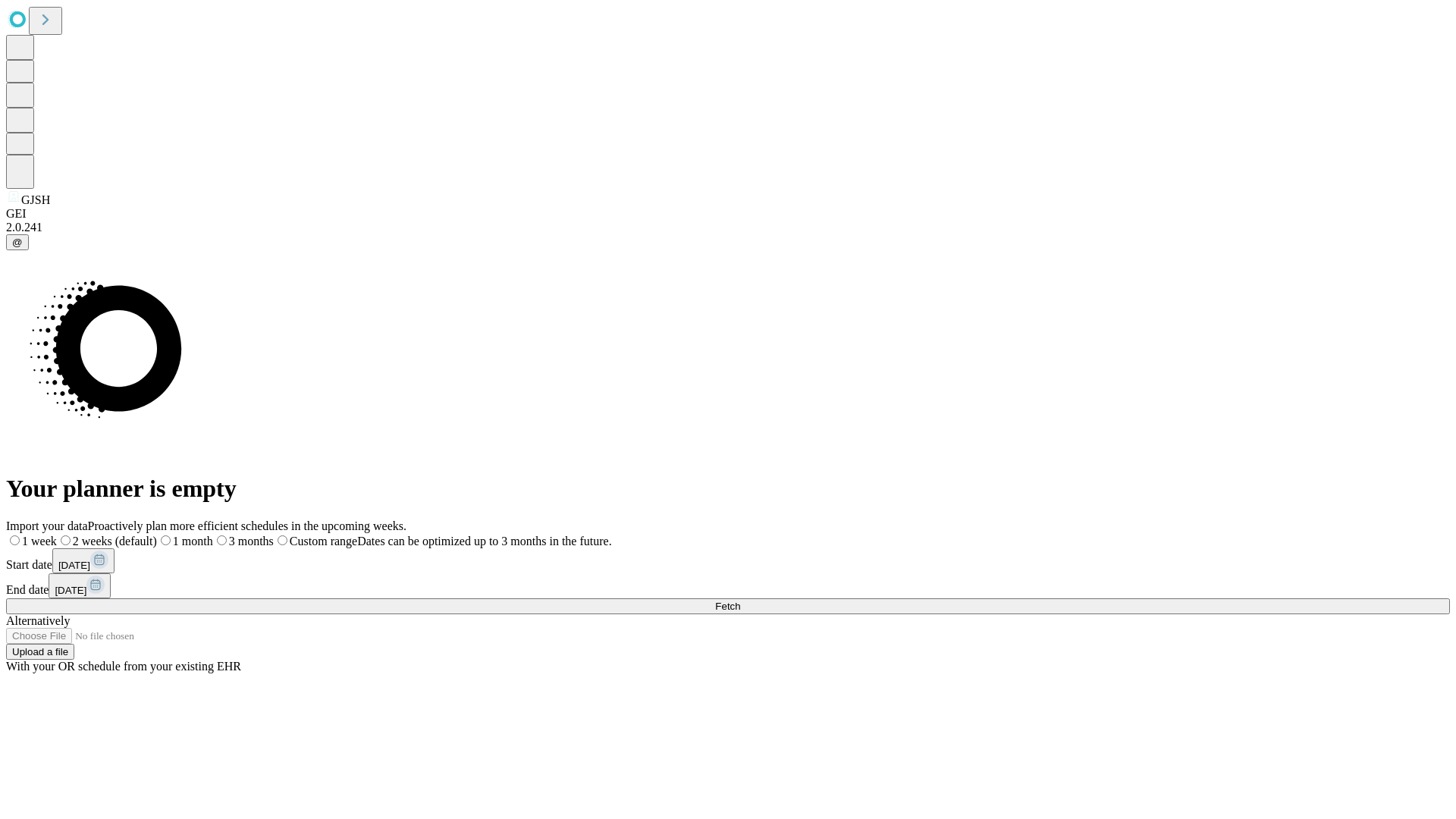 Image resolution: width=1456 pixels, height=819 pixels. What do you see at coordinates (728, 213) in the screenshot?
I see `div: GEI` at bounding box center [728, 213].